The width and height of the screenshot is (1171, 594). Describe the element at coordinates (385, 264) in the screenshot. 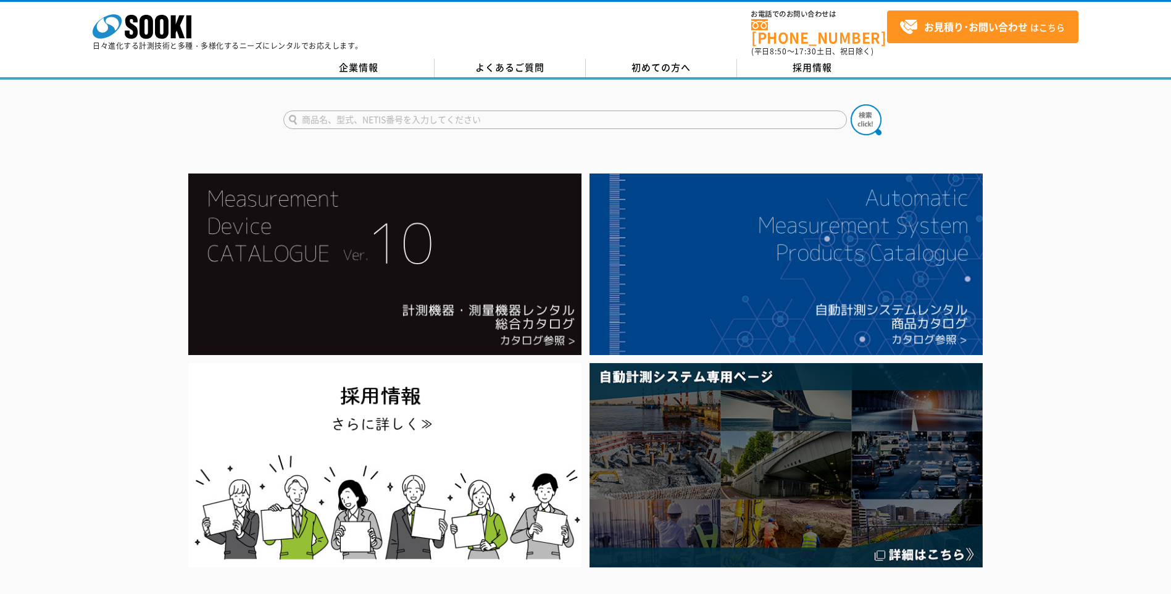

I see `img: Catalog Ver10` at that location.